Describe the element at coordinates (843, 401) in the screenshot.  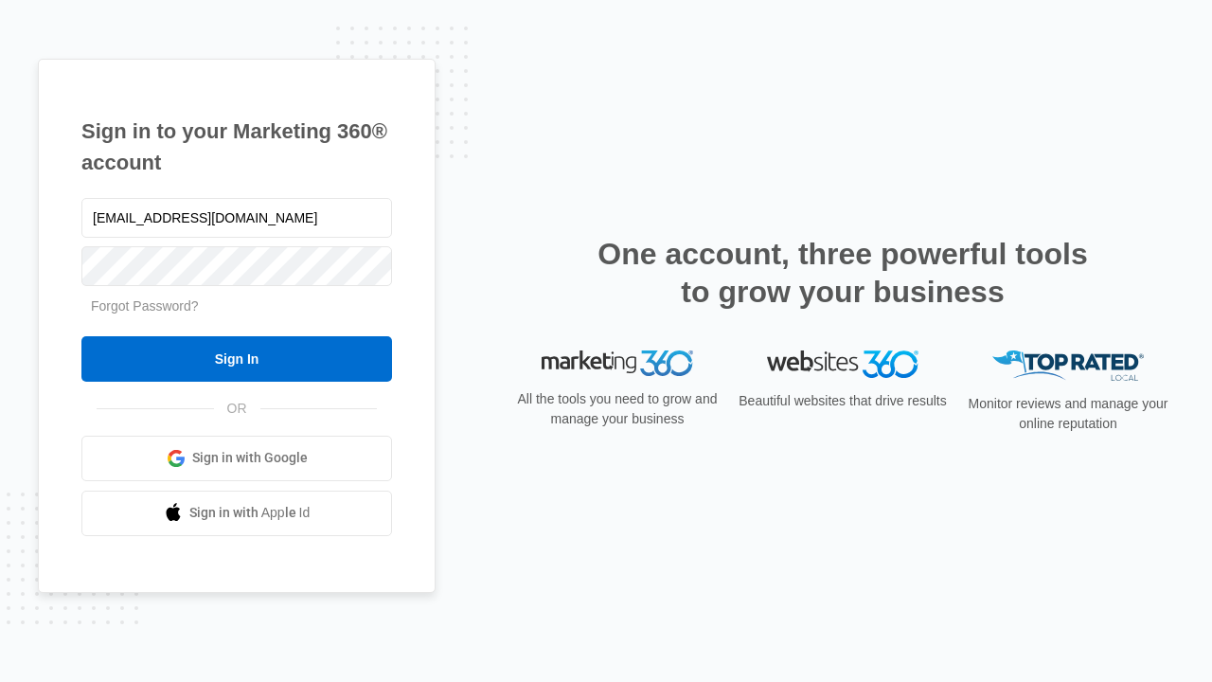
I see `p: Beautiful websites that drive results` at that location.